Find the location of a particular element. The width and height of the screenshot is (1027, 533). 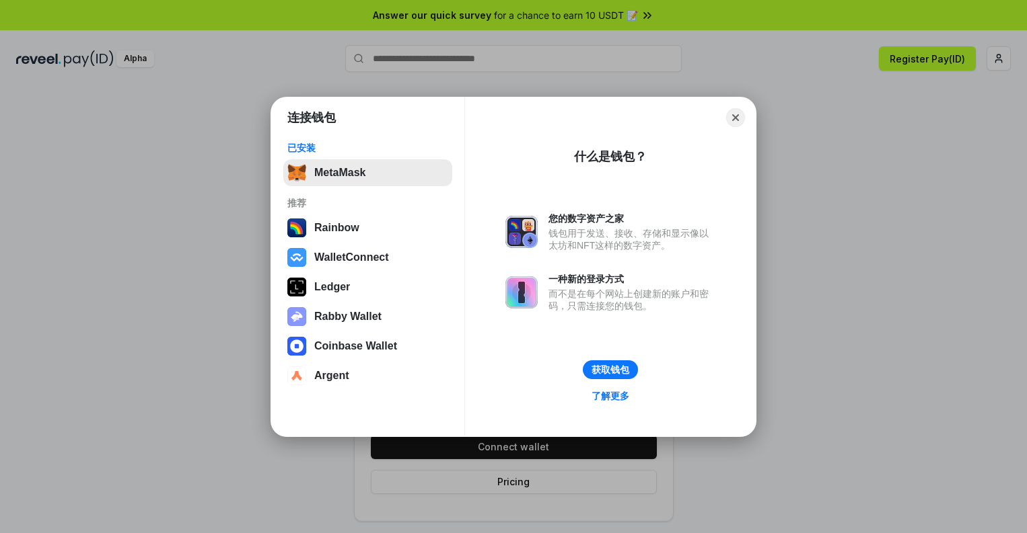

button: Rainbow is located at coordinates (367, 228).